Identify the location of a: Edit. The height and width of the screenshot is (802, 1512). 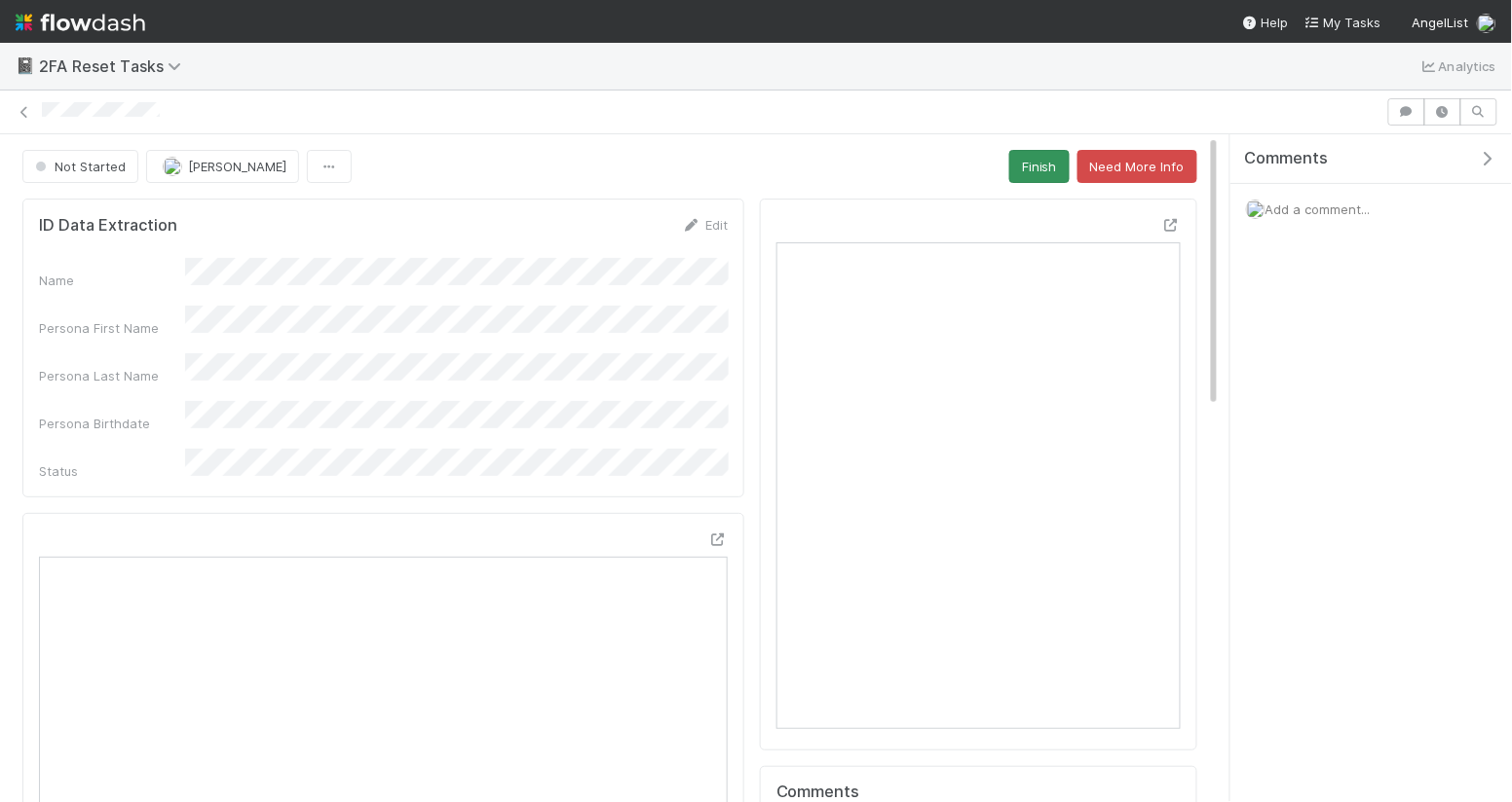
(704, 225).